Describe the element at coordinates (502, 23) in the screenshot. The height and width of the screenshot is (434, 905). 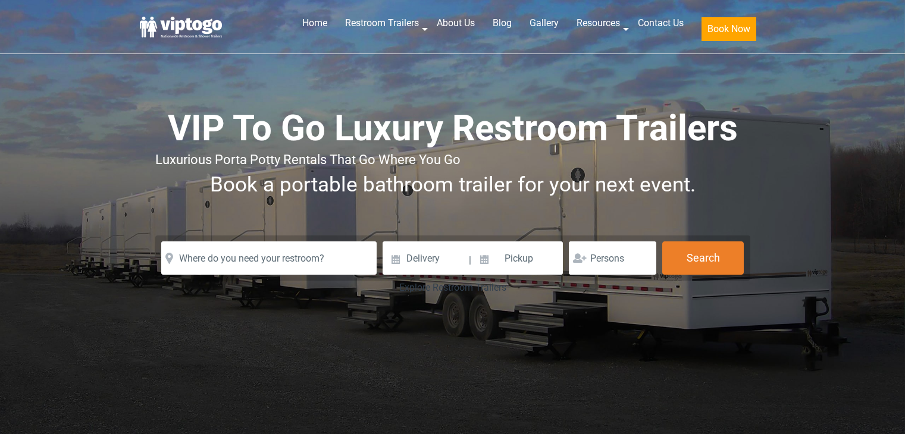
I see `a: Blog` at that location.